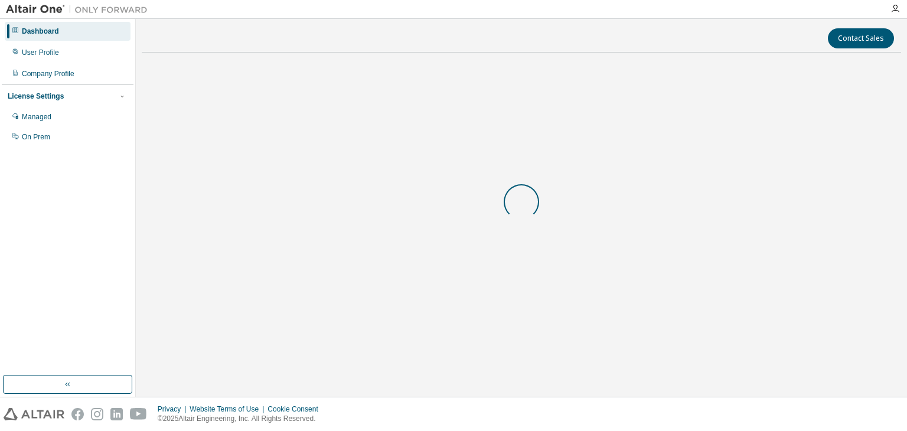  I want to click on div: Company Profile, so click(48, 74).